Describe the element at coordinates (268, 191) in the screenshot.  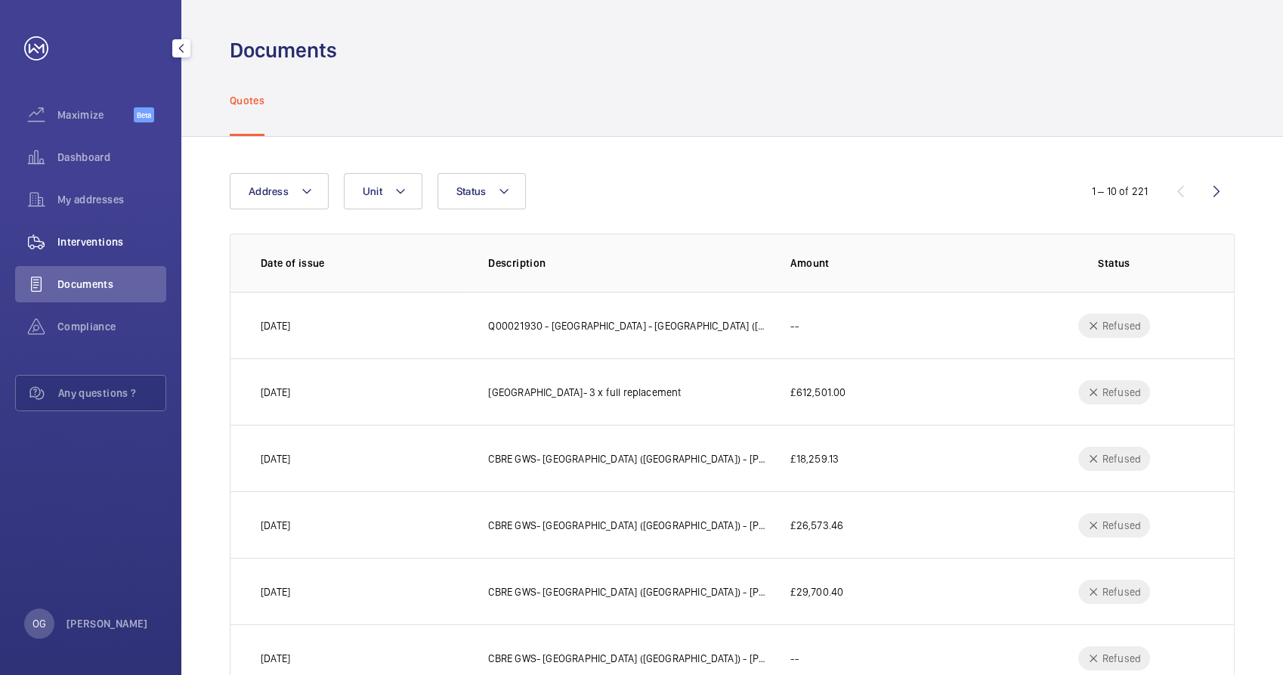
I see `span: Address` at that location.